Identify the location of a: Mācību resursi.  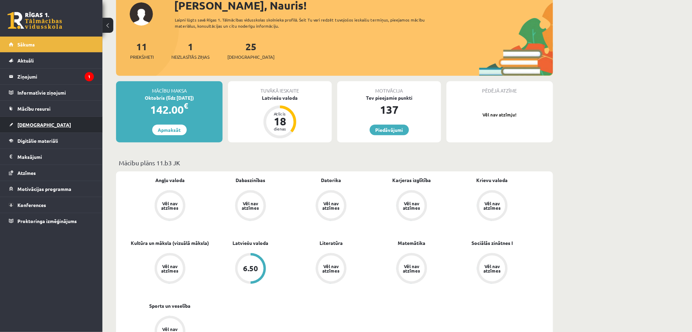
(51, 109).